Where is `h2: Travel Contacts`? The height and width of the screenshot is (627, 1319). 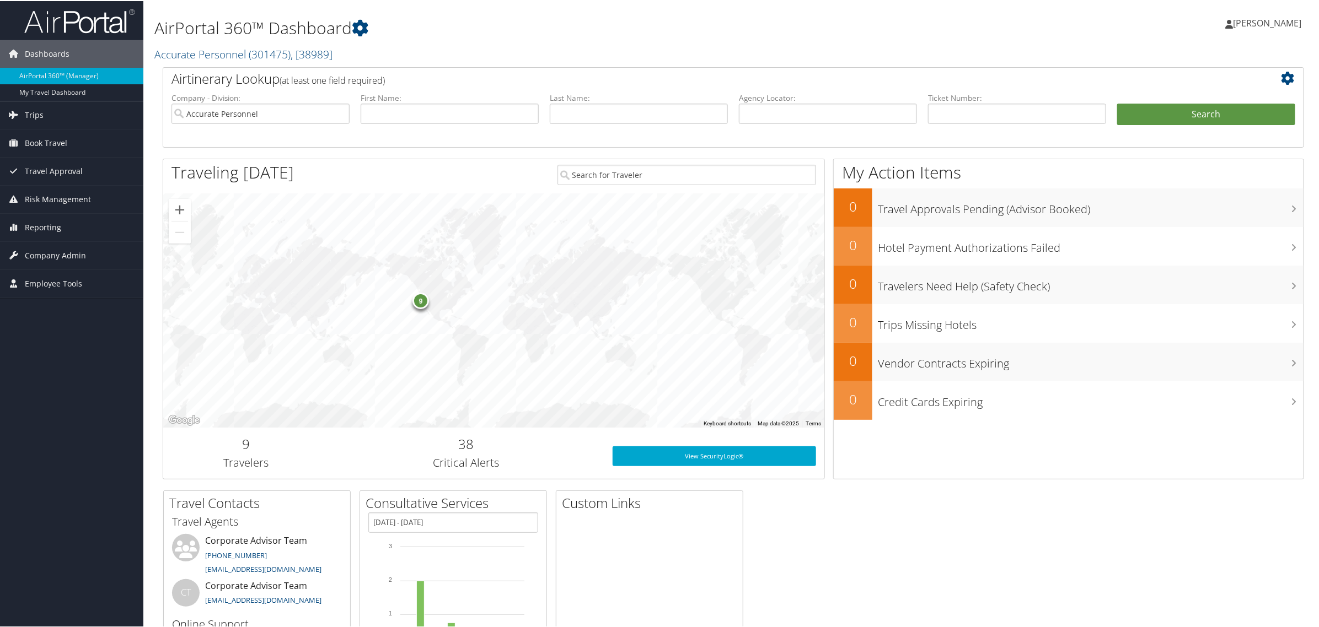 h2: Travel Contacts is located at coordinates (260, 502).